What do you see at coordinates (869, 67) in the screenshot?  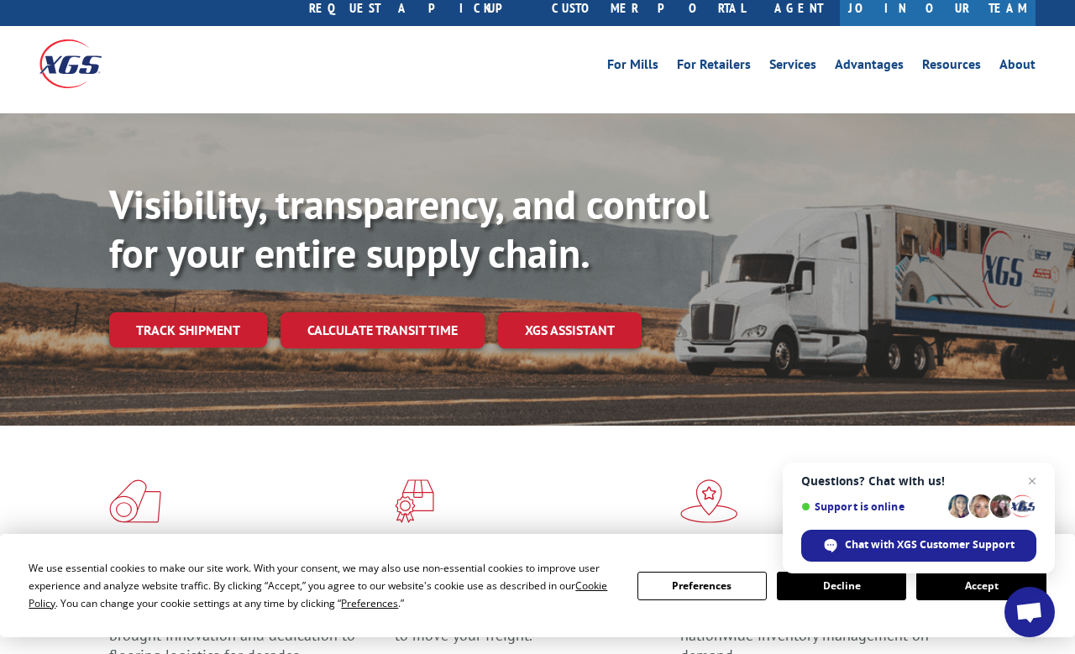 I see `a: Advantages` at bounding box center [869, 67].